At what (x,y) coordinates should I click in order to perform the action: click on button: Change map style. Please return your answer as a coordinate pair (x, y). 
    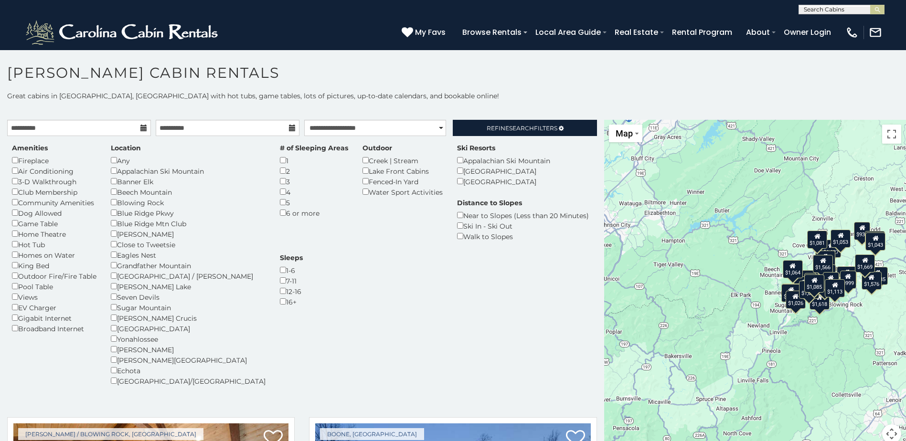
    Looking at the image, I should click on (626, 133).